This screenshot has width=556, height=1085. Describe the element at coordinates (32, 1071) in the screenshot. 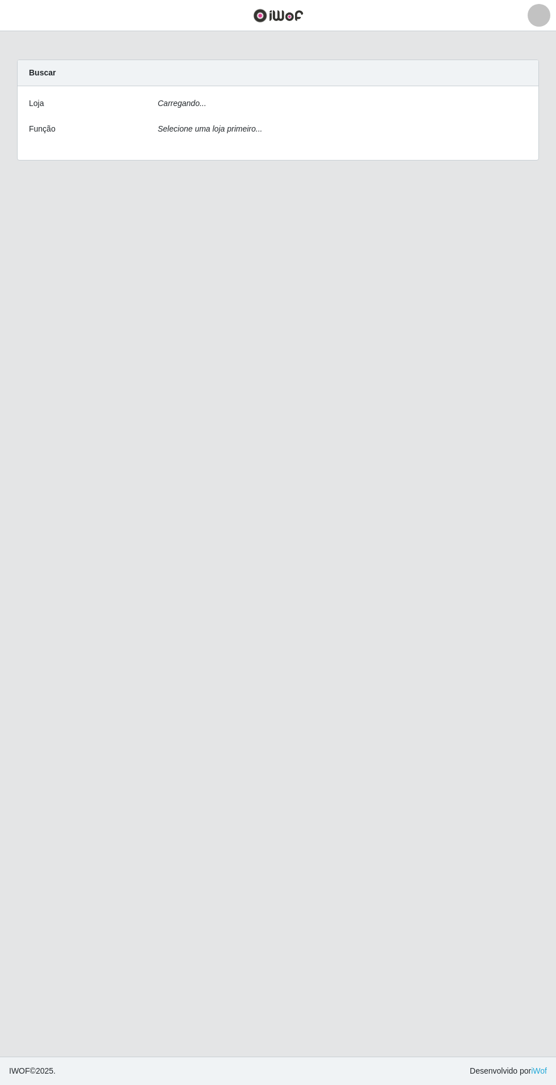

I see `span: © 2025 .` at that location.